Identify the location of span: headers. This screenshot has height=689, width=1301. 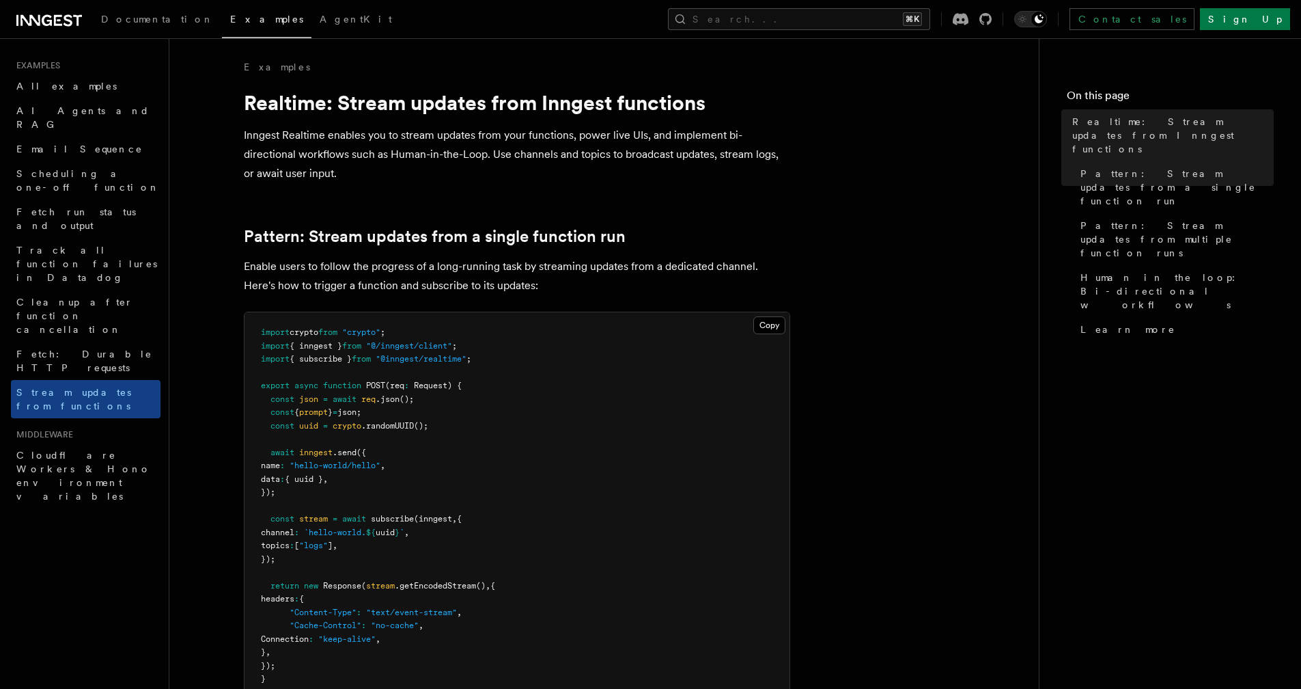
(277, 598).